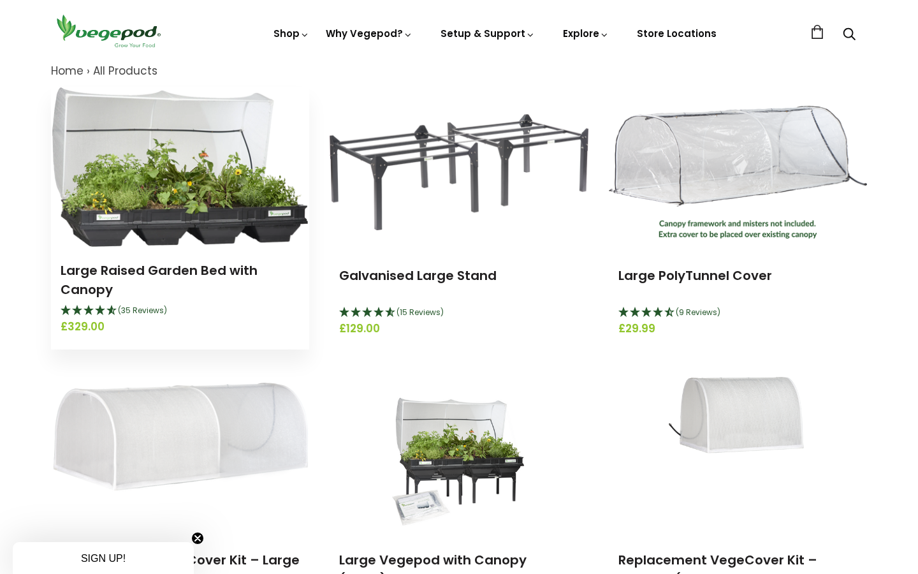  Describe the element at coordinates (103, 558) in the screenshot. I see `span: SIGN UP!` at that location.